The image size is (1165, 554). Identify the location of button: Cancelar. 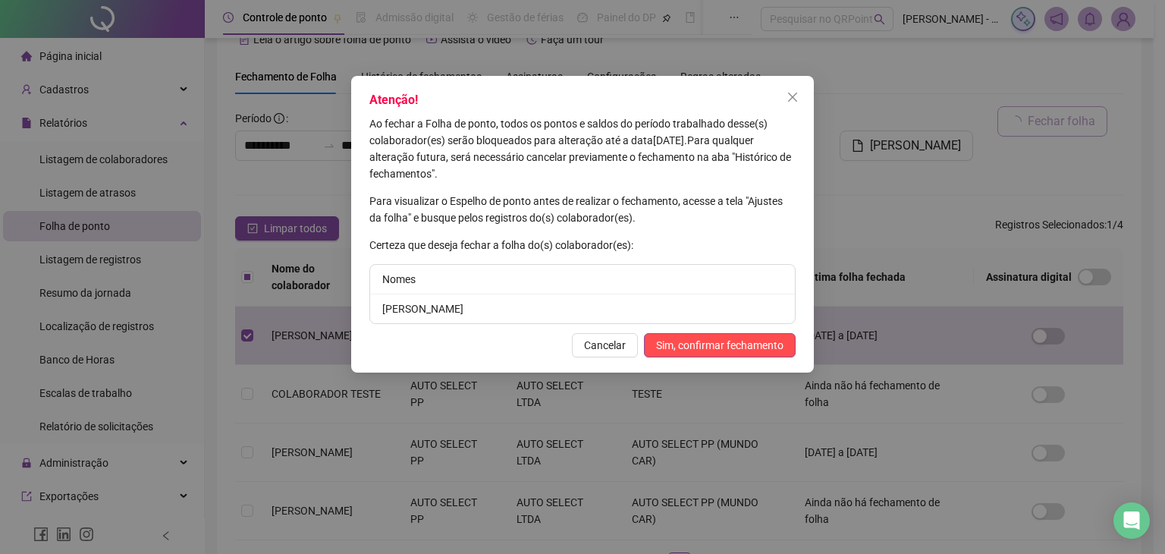
(604, 345).